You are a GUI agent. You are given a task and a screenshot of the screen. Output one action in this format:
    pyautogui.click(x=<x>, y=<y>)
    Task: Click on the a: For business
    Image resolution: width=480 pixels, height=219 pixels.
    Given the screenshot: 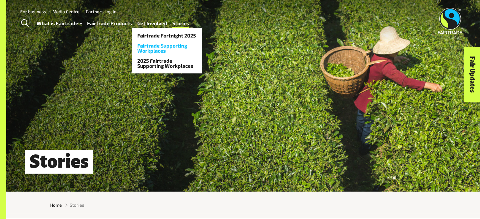 What is the action you would take?
    pyautogui.click(x=33, y=11)
    